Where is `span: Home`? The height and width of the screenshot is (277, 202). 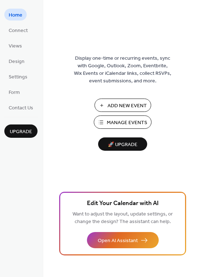 span: Home is located at coordinates (15, 15).